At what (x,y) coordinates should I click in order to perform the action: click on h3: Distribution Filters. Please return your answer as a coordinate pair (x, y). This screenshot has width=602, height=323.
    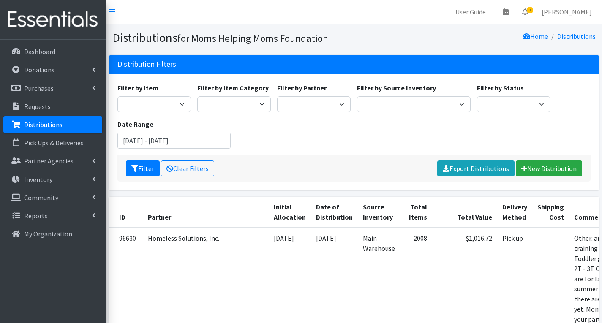
    Looking at the image, I should click on (147, 64).